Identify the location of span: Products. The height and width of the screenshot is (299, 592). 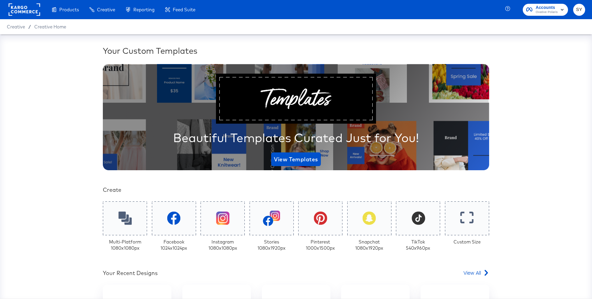
(69, 10).